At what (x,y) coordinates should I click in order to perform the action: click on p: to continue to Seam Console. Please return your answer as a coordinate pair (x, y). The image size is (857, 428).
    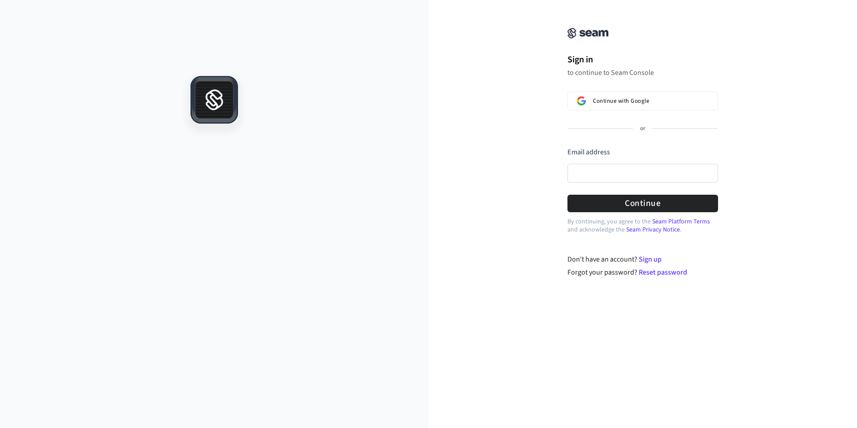
    Looking at the image, I should click on (643, 73).